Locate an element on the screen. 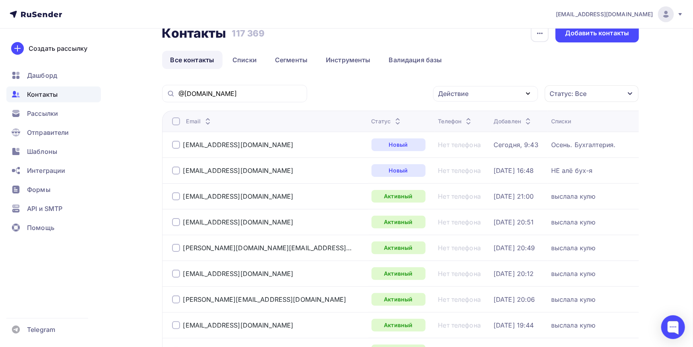 This screenshot has width=693, height=347. a: Списки is located at coordinates (244, 60).